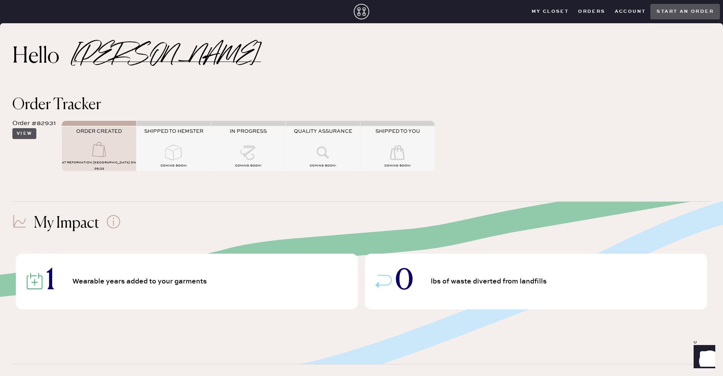  I want to click on h1: My Impact, so click(67, 223).